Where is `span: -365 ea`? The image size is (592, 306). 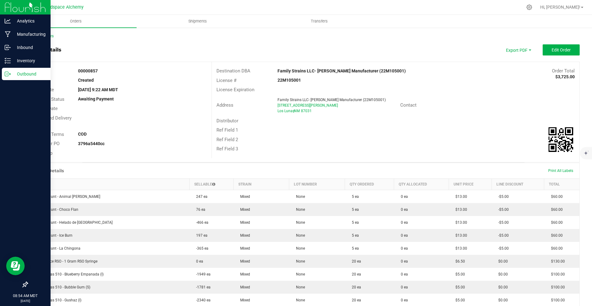 span: -365 ea is located at coordinates (201, 248).